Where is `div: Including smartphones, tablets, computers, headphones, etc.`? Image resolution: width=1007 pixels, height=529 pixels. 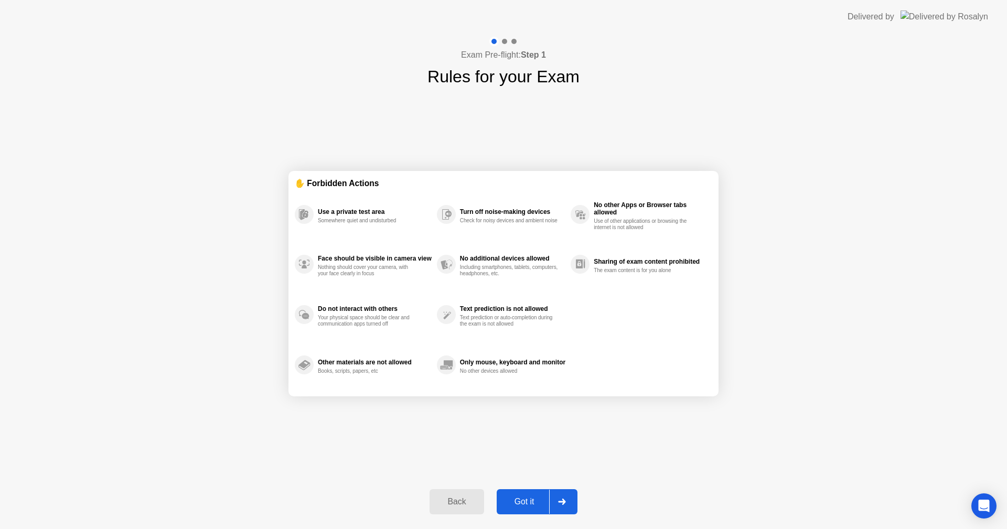
div: Including smartphones, tablets, computers, headphones, etc. is located at coordinates (509, 271).